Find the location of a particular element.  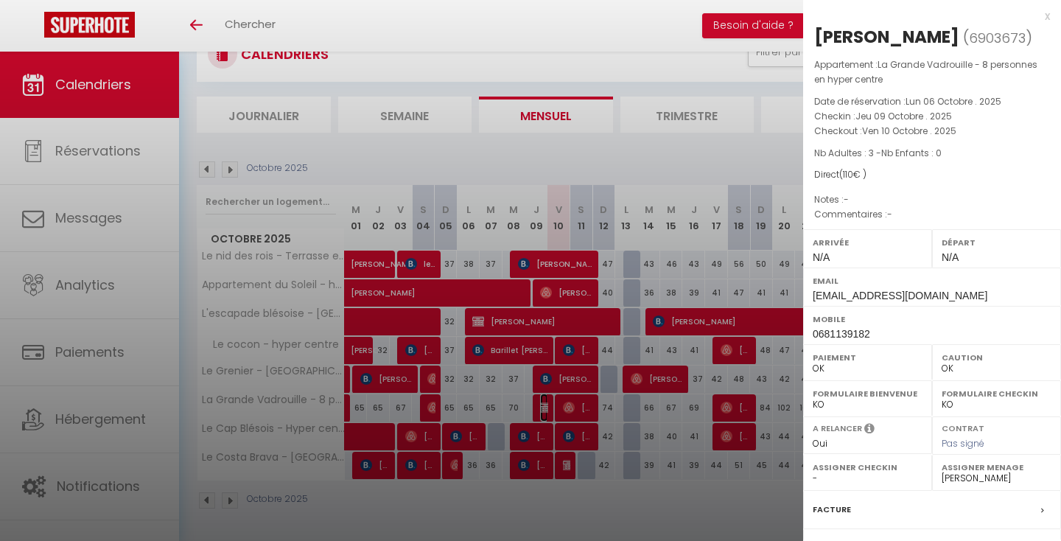

label: Mobile is located at coordinates (932, 319).